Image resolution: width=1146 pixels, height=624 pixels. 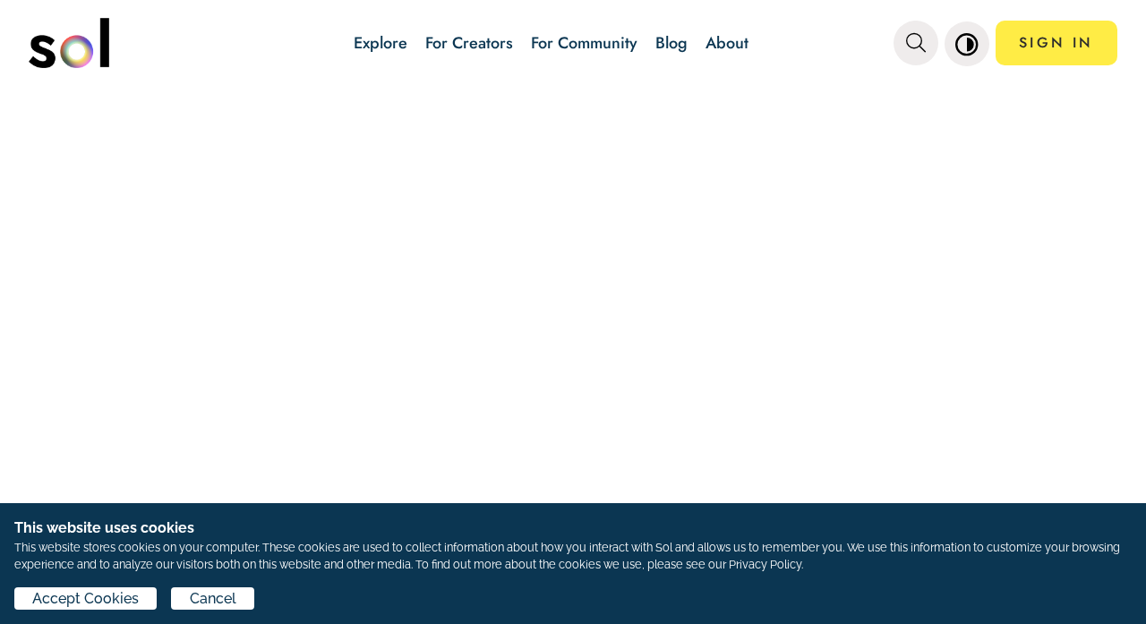 What do you see at coordinates (584, 43) in the screenshot?
I see `a: For Community` at bounding box center [584, 43].